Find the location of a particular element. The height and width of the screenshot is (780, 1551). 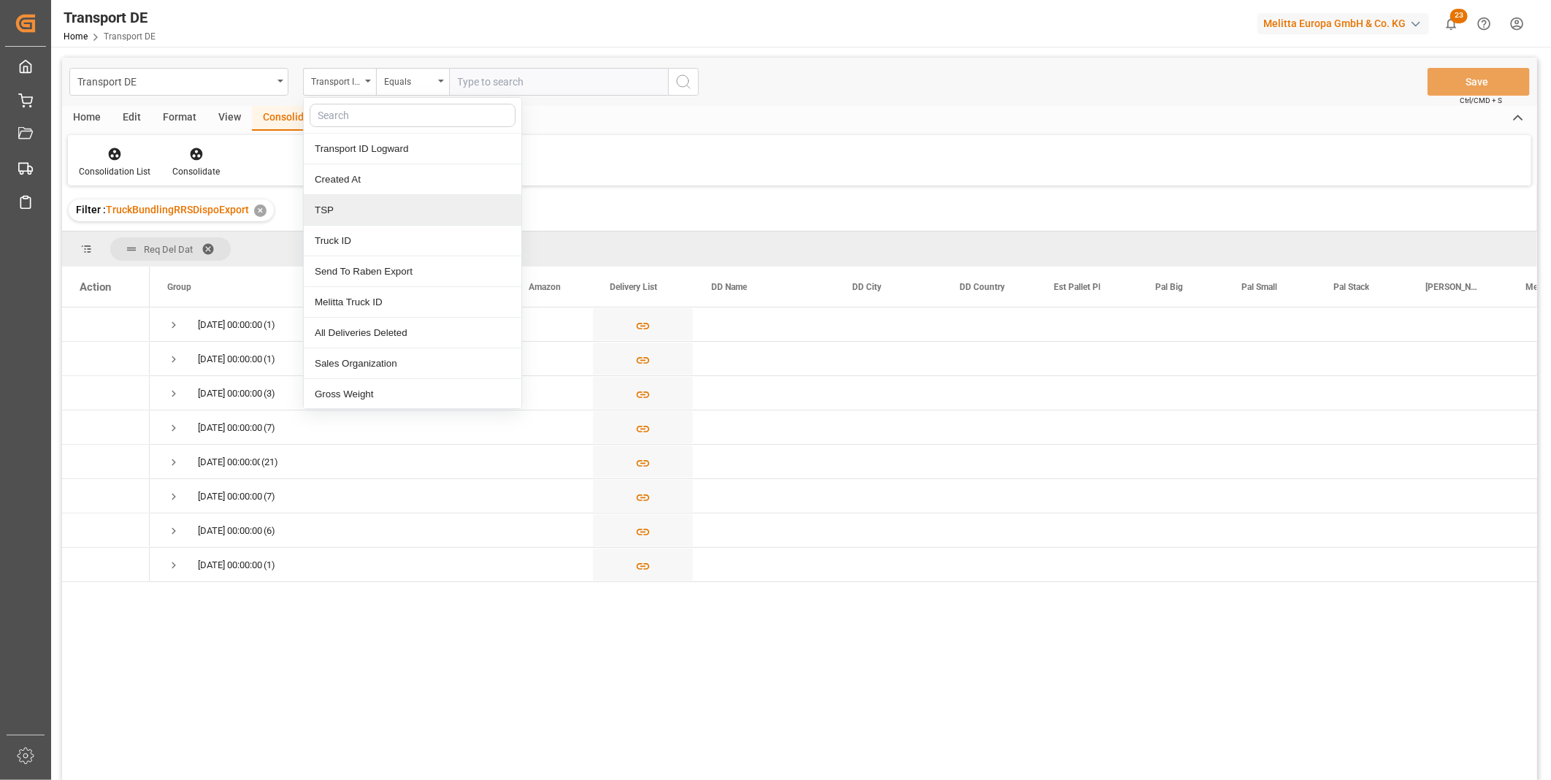

div: Sales Organization is located at coordinates (412, 364).